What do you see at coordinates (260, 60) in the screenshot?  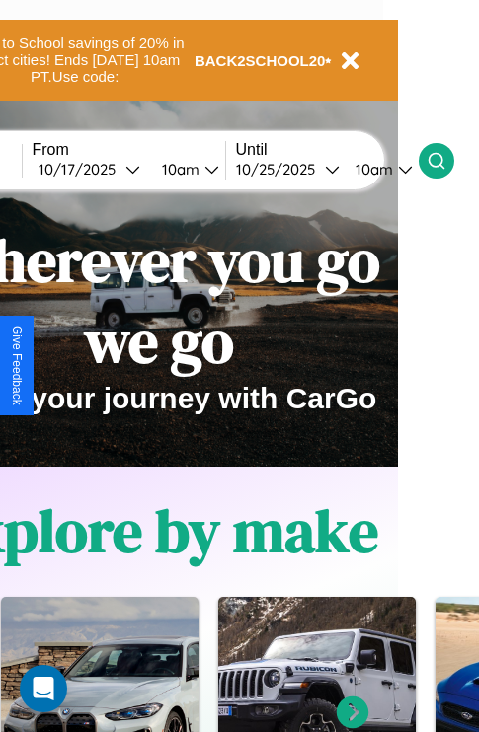 I see `b: BACK2SCHOOL20` at bounding box center [260, 60].